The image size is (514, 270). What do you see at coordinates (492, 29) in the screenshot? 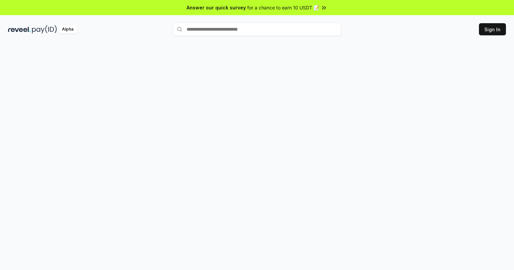
I see `button: Sign In` at bounding box center [492, 29].